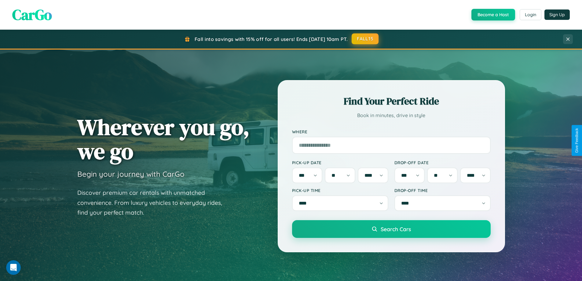 The image size is (582, 281). Describe the element at coordinates (131, 174) in the screenshot. I see `h3: Begin your journey with CarGo` at that location.